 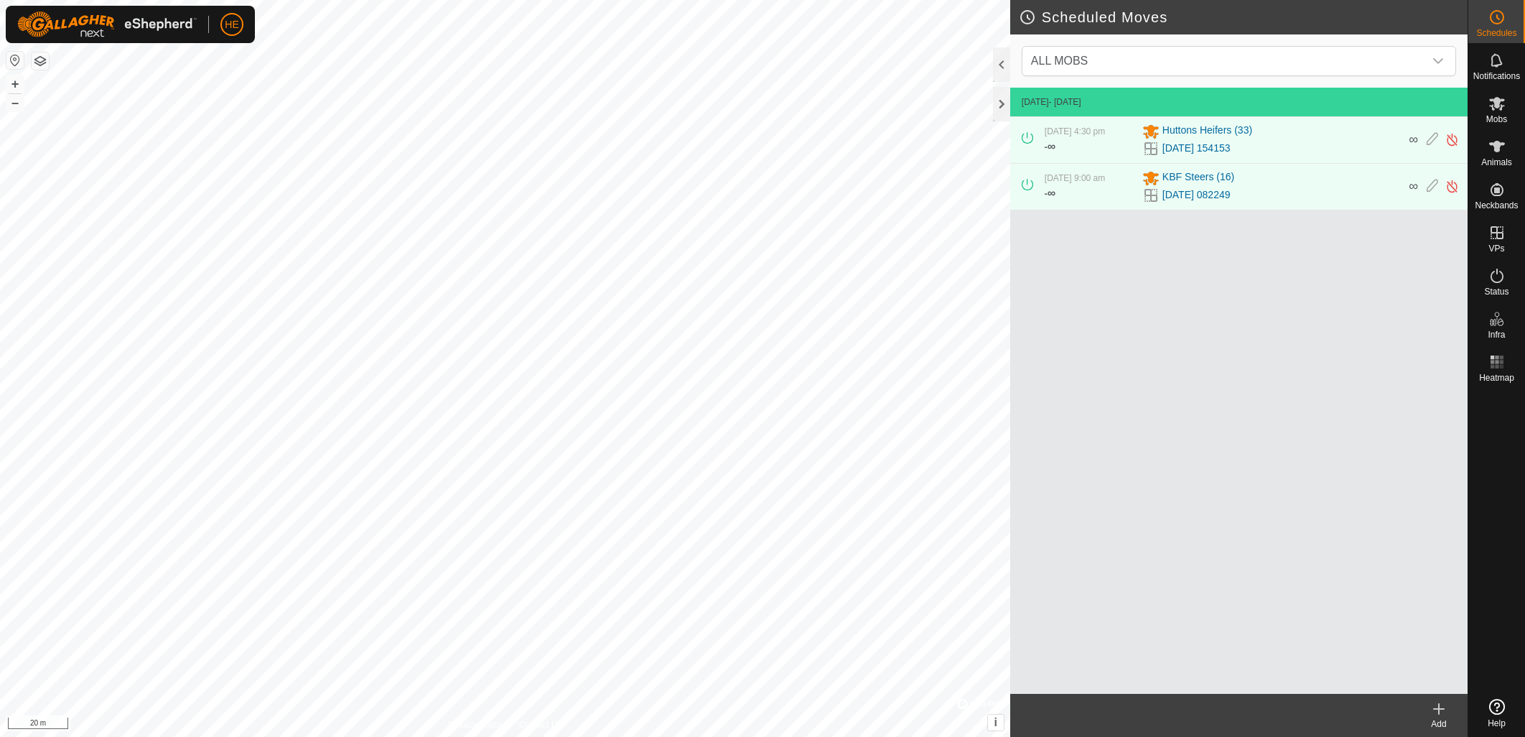 I want to click on button: Map Layers, so click(x=40, y=61).